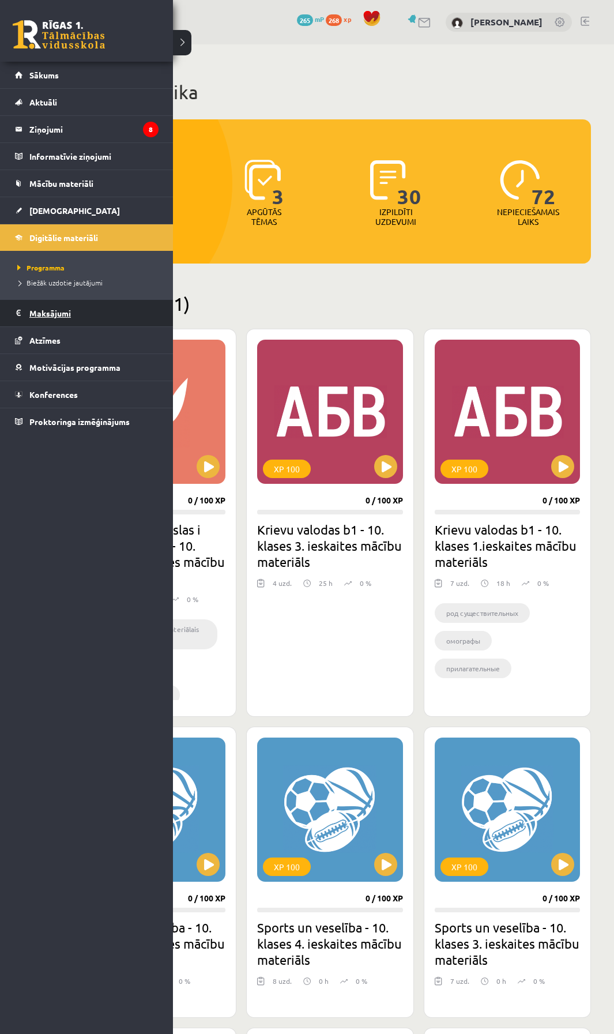 Image resolution: width=614 pixels, height=1034 pixels. What do you see at coordinates (80, 421) in the screenshot?
I see `span: Proktoringa izmēģinājums` at bounding box center [80, 421].